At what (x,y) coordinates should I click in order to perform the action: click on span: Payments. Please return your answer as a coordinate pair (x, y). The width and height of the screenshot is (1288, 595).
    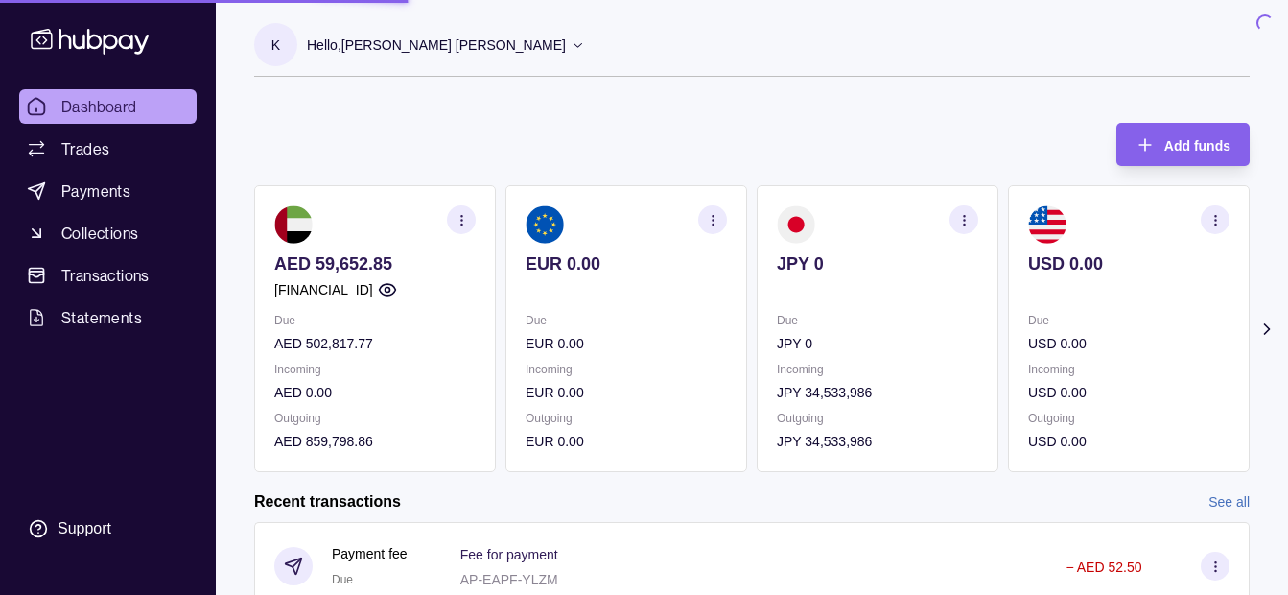
    Looking at the image, I should click on (96, 191).